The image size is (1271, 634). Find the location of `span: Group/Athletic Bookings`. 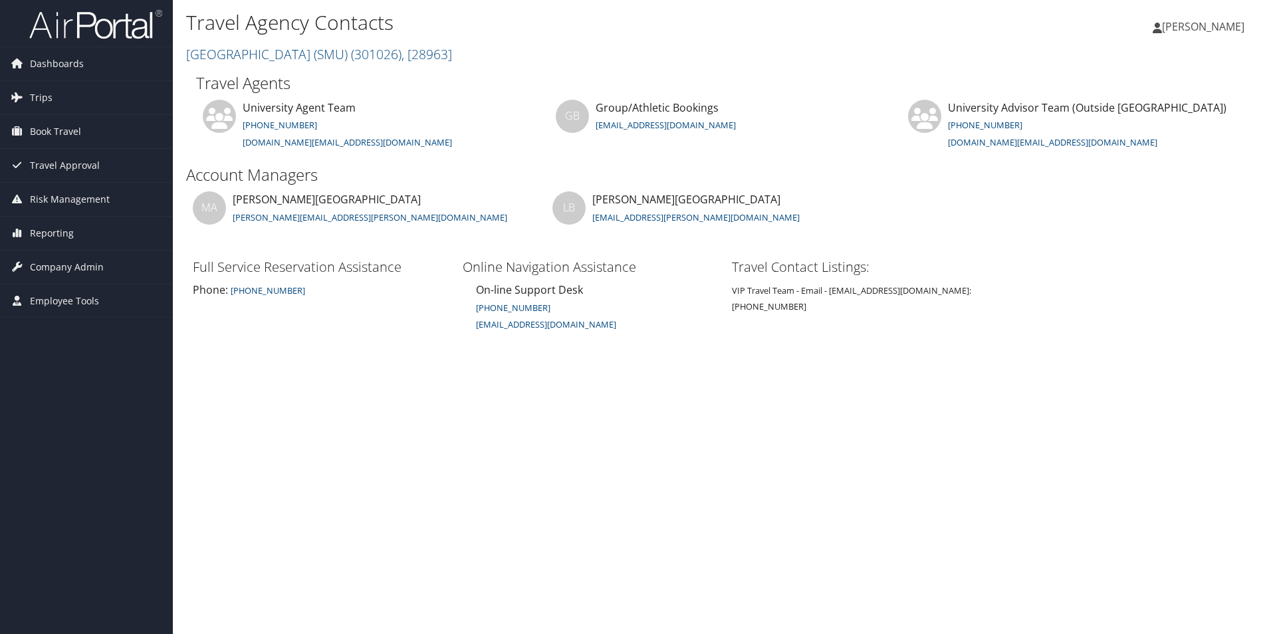

span: Group/Athletic Bookings is located at coordinates (657, 108).